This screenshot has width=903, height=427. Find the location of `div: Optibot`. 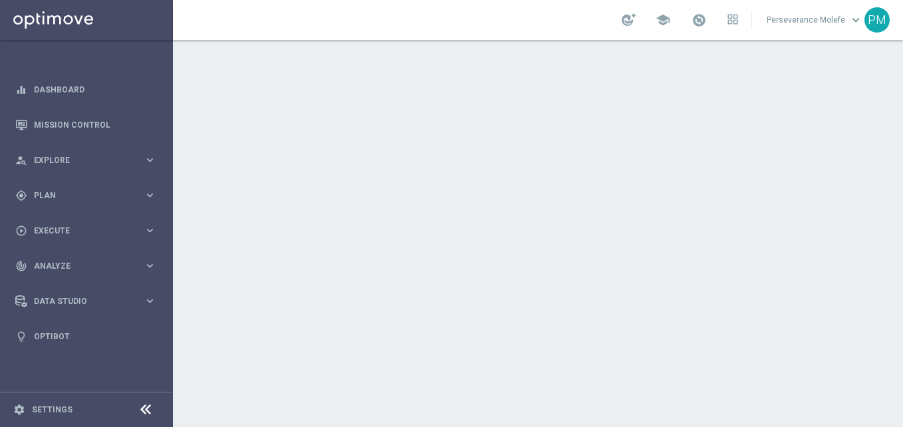

div: Optibot is located at coordinates (86, 336).